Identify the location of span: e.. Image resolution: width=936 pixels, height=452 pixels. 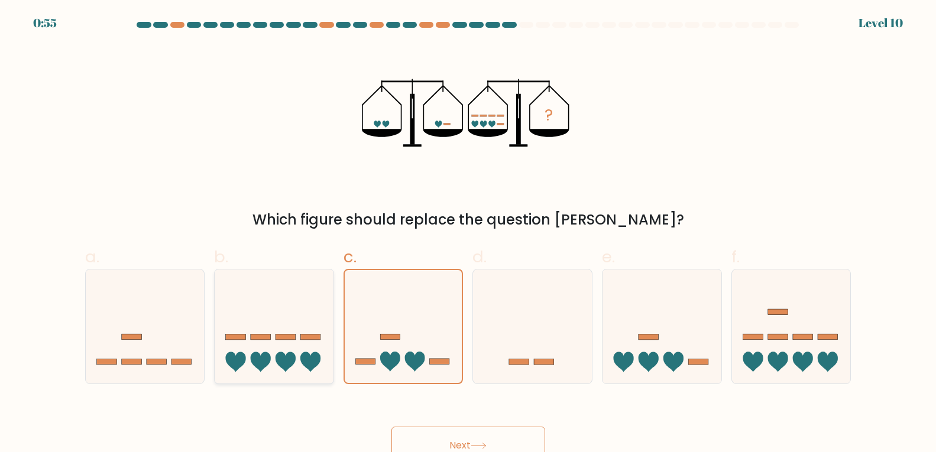
(608, 257).